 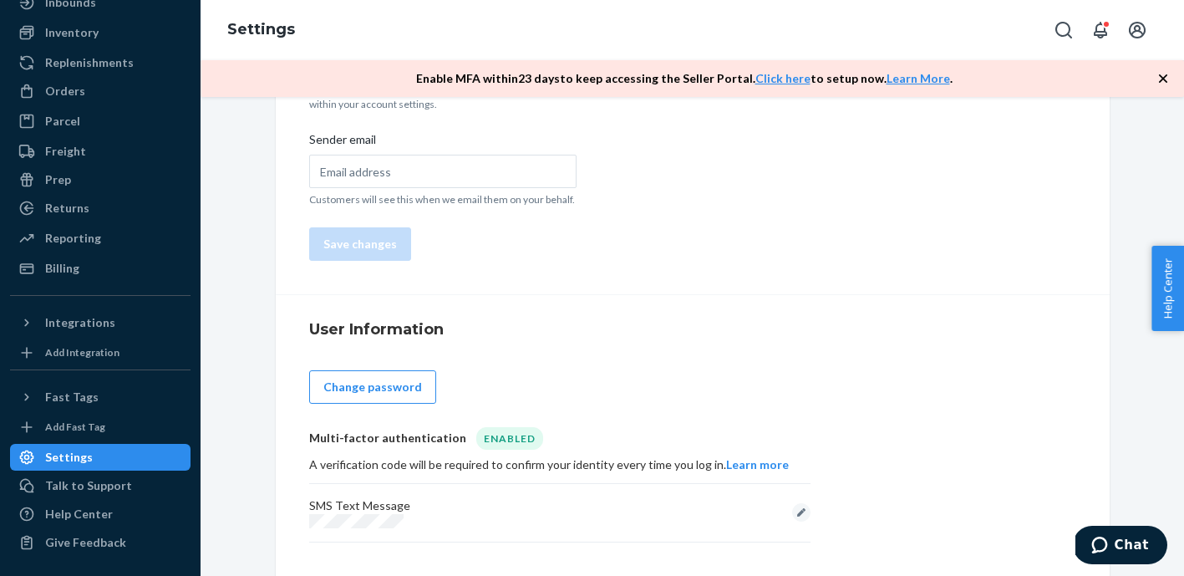 What do you see at coordinates (67, 208) in the screenshot?
I see `div: Returns` at bounding box center [67, 208].